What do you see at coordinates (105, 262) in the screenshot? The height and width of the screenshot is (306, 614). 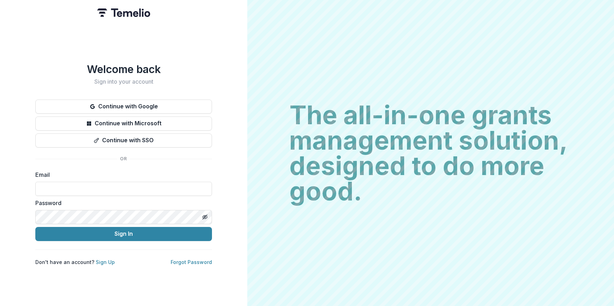 I see `a: Sign Up` at bounding box center [105, 262].